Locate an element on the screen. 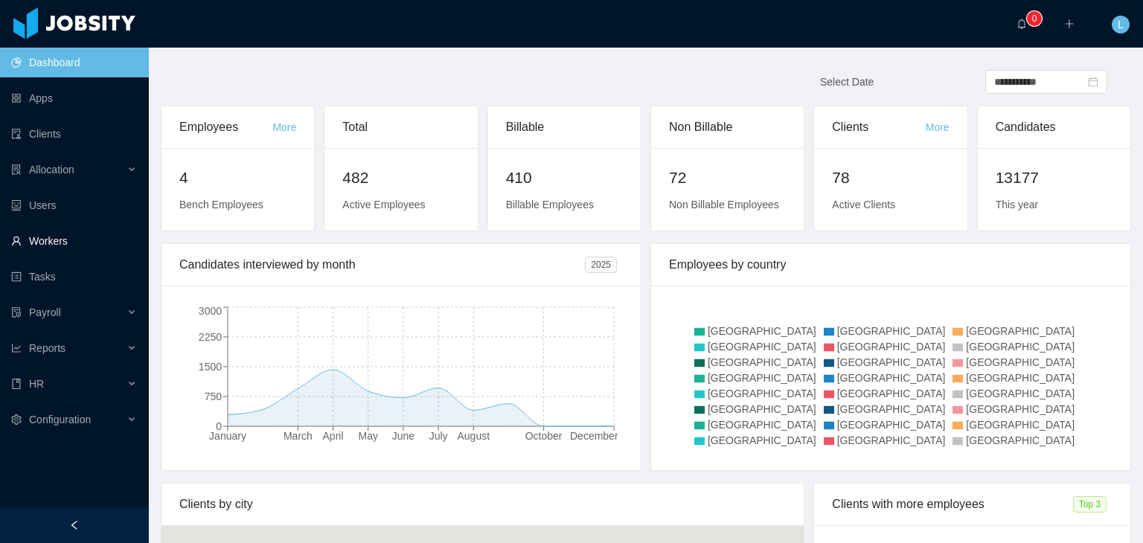 The image size is (1143, 543). tspan: 0 is located at coordinates (219, 426).